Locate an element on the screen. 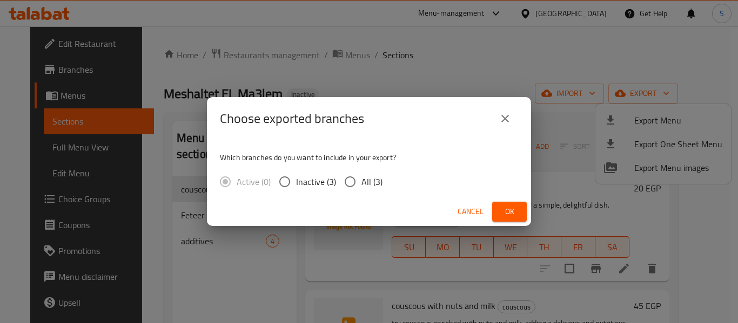 Image resolution: width=738 pixels, height=323 pixels. button: Ok is located at coordinates (509, 212).